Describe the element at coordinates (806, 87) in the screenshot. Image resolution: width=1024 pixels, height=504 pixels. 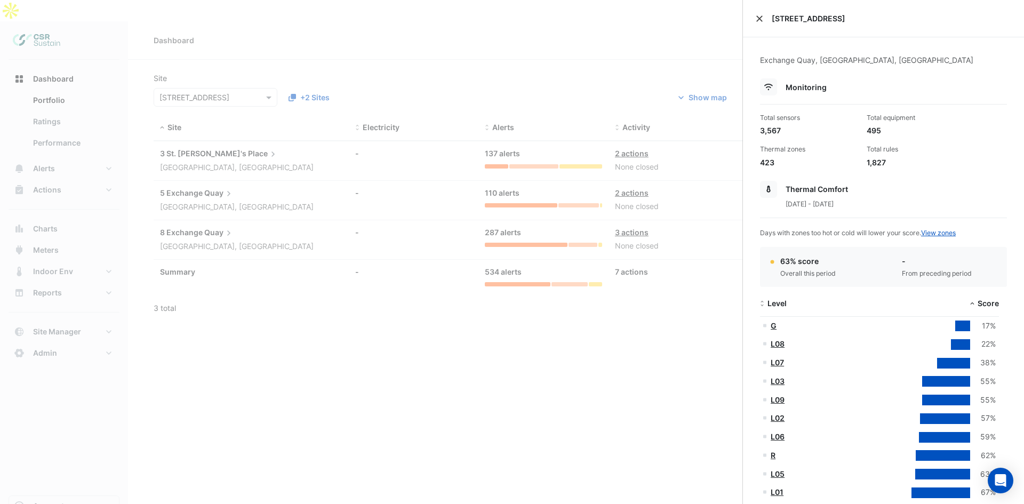
I see `span: Monitoring` at that location.